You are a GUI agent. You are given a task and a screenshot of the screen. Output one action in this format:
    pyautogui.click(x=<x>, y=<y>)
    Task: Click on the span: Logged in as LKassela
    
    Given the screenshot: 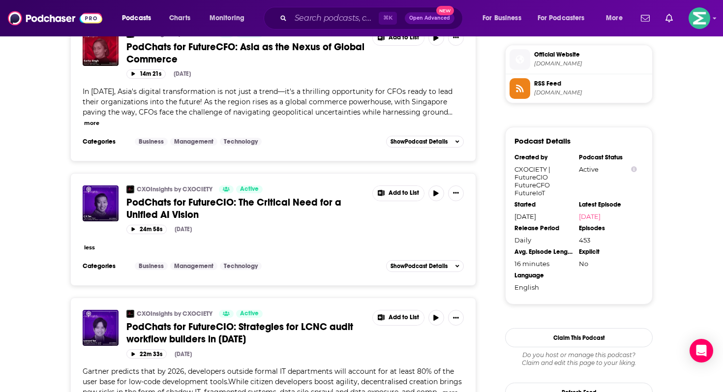 What is the action you would take?
    pyautogui.click(x=699, y=18)
    